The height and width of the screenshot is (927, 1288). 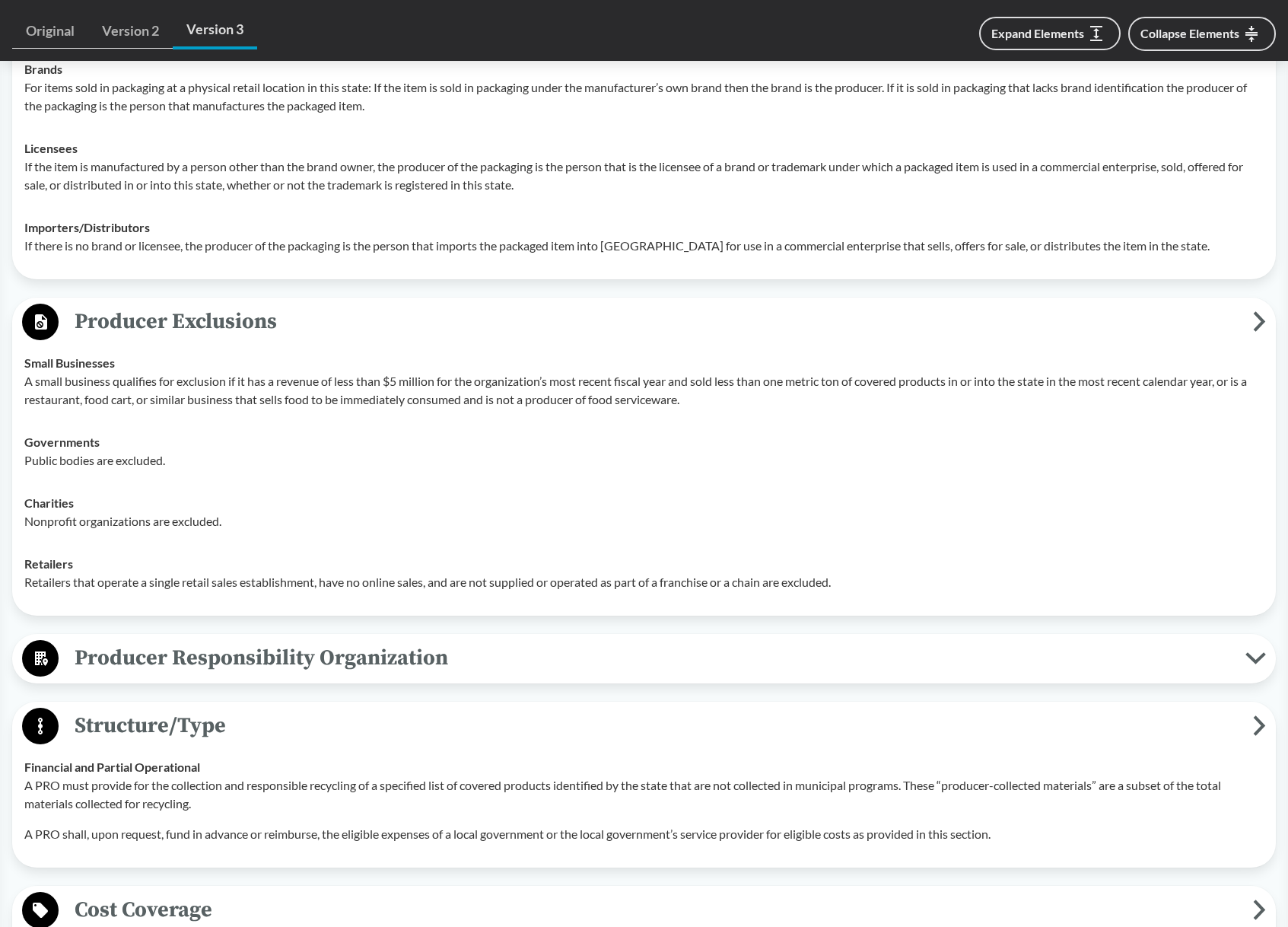 What do you see at coordinates (214, 31) in the screenshot?
I see `a: Version 3` at bounding box center [214, 31].